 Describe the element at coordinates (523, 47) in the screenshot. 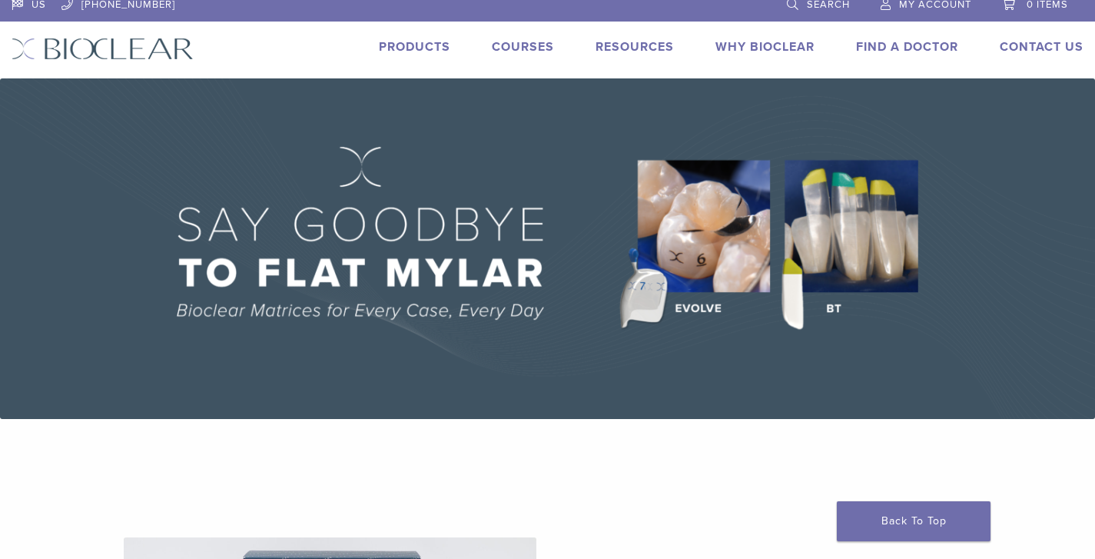

I see `a: Courses` at that location.